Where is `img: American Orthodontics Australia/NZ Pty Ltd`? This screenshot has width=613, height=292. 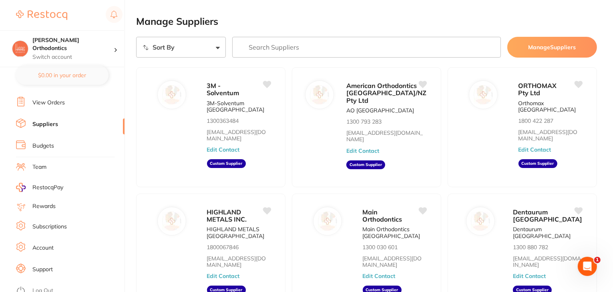 img: American Orthodontics Australia/NZ Pty Ltd is located at coordinates (319, 95).